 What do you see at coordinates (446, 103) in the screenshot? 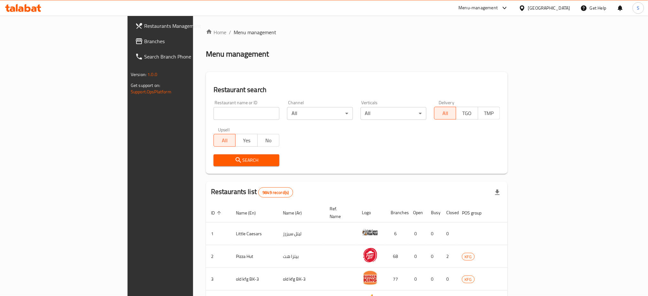
I see `label: Delivery` at bounding box center [446, 103].